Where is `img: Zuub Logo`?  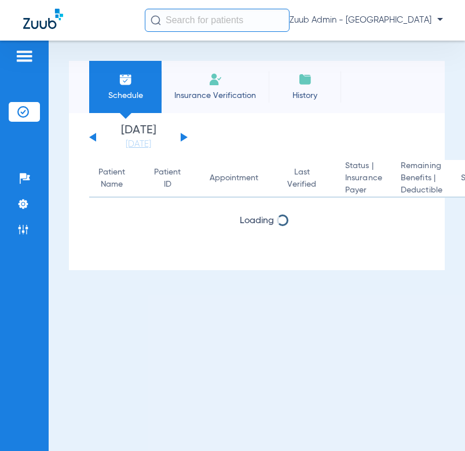 img: Zuub Logo is located at coordinates (43, 19).